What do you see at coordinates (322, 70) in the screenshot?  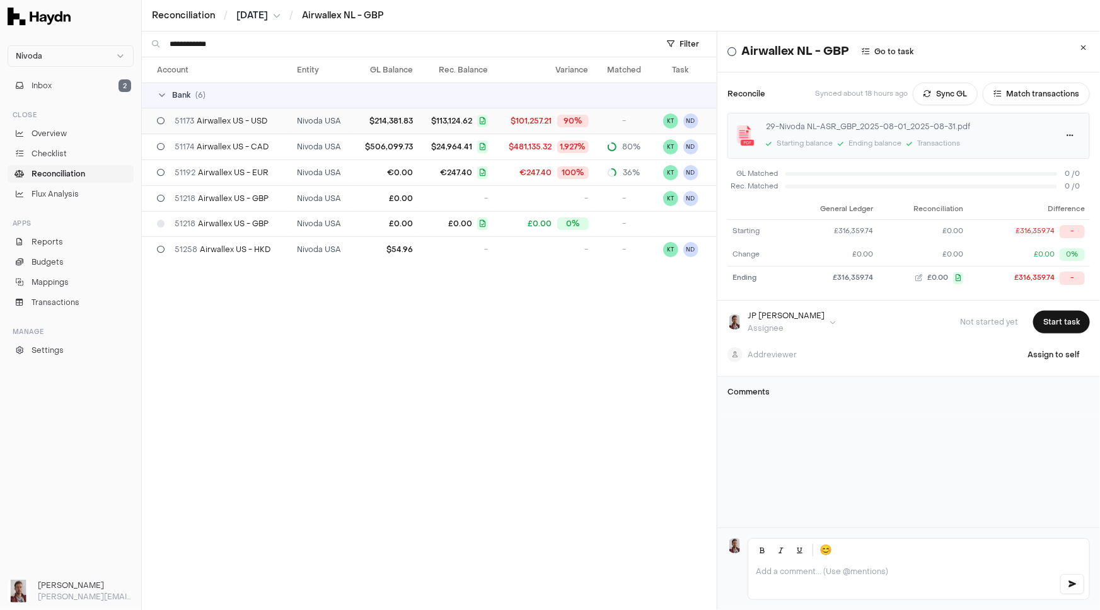 I see `th: Entity` at bounding box center [322, 70].